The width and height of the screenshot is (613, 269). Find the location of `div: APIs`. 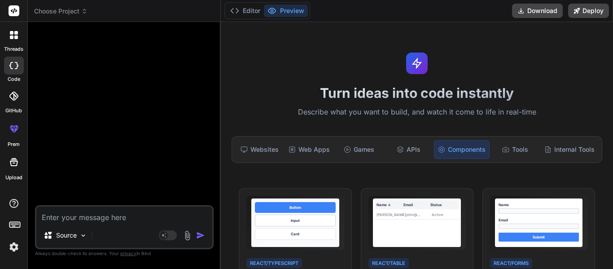

div: APIs is located at coordinates (408, 149).